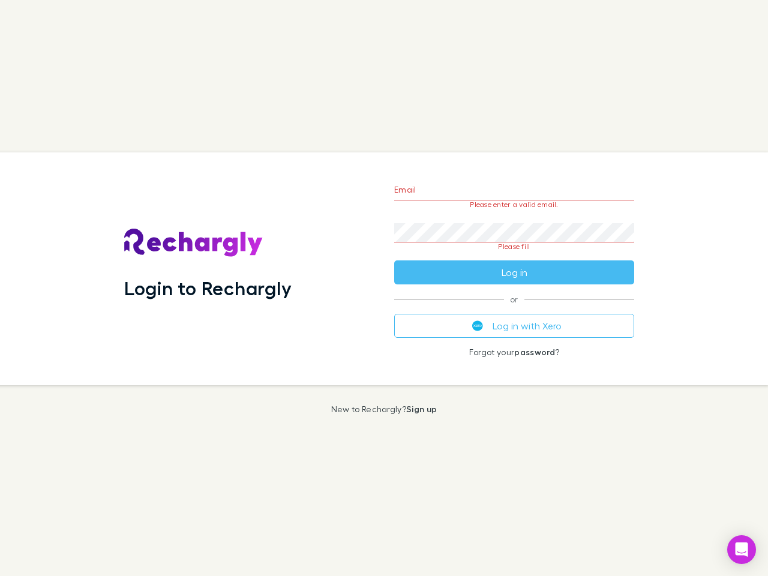 The height and width of the screenshot is (576, 768). I want to click on button: Log in, so click(514, 273).